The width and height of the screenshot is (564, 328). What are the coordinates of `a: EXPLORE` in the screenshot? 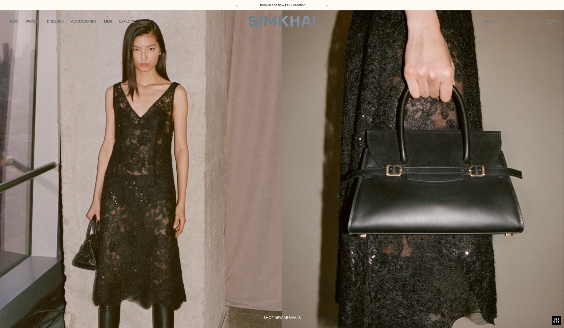 It's located at (127, 21).